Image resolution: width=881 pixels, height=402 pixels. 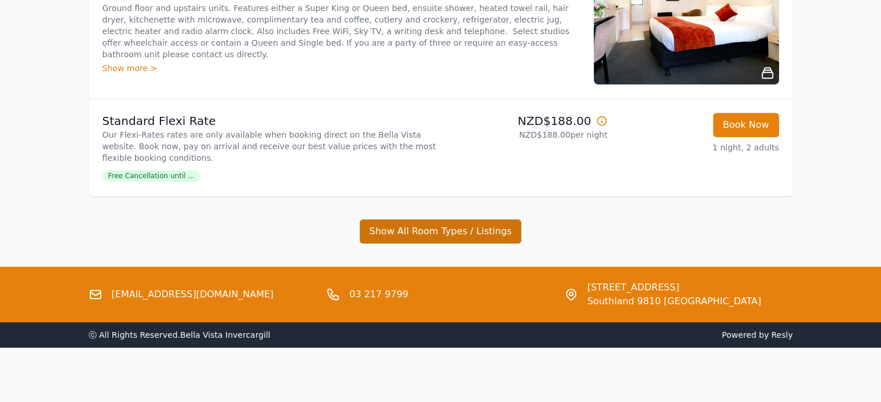 I want to click on button: Show All Room Types / Listings, so click(x=441, y=232).